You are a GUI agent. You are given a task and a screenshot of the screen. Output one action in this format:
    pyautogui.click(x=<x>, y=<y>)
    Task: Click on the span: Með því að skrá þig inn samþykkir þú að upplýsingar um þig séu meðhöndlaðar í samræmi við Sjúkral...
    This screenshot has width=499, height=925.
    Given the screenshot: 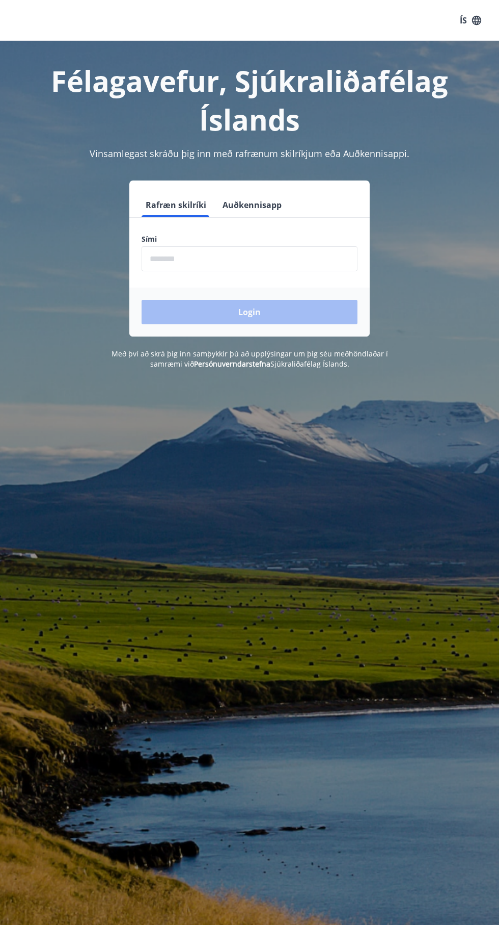 What is the action you would take?
    pyautogui.click(x=250, y=358)
    